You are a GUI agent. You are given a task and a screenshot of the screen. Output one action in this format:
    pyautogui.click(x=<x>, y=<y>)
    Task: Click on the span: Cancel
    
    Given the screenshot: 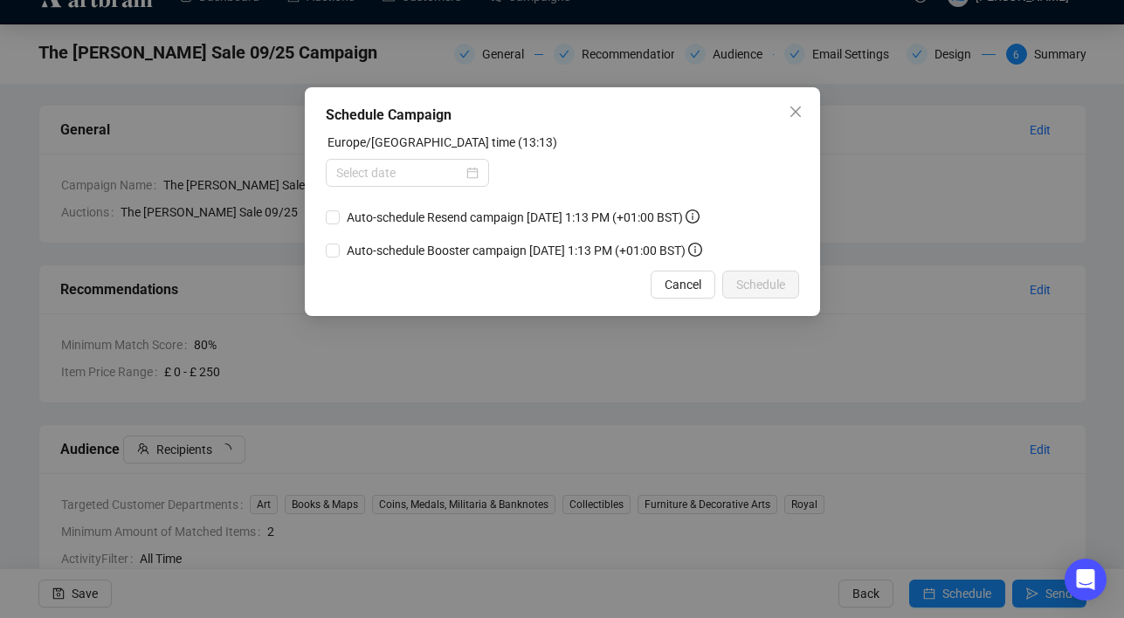 What is the action you would take?
    pyautogui.click(x=683, y=285)
    